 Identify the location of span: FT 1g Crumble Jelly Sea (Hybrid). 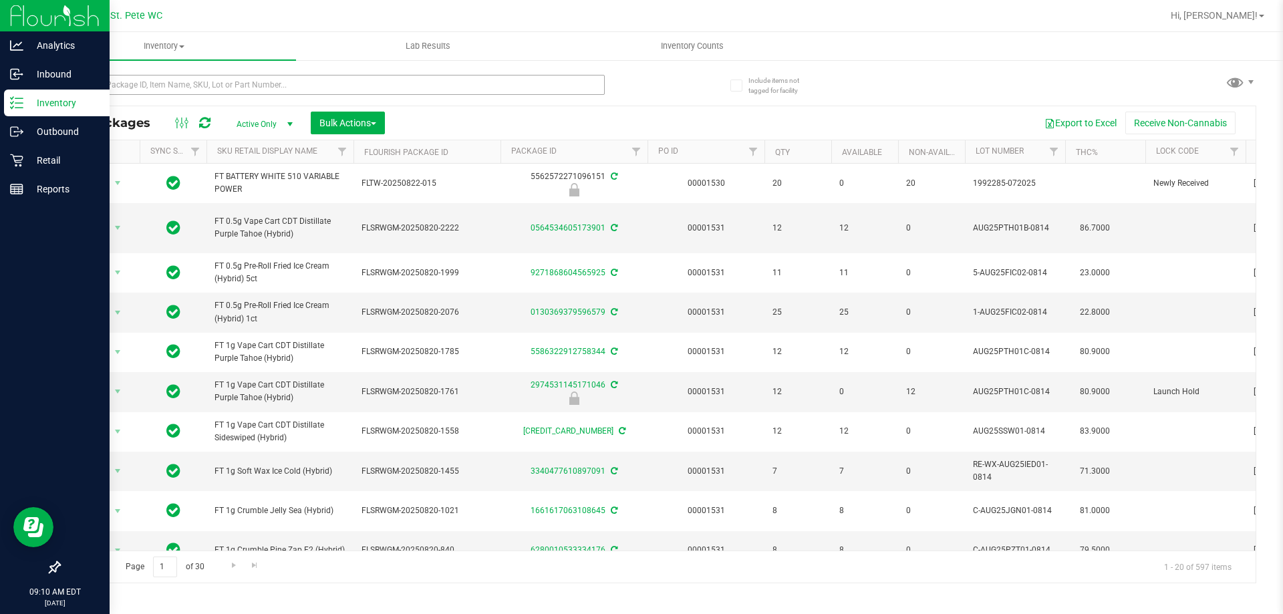
(280, 510).